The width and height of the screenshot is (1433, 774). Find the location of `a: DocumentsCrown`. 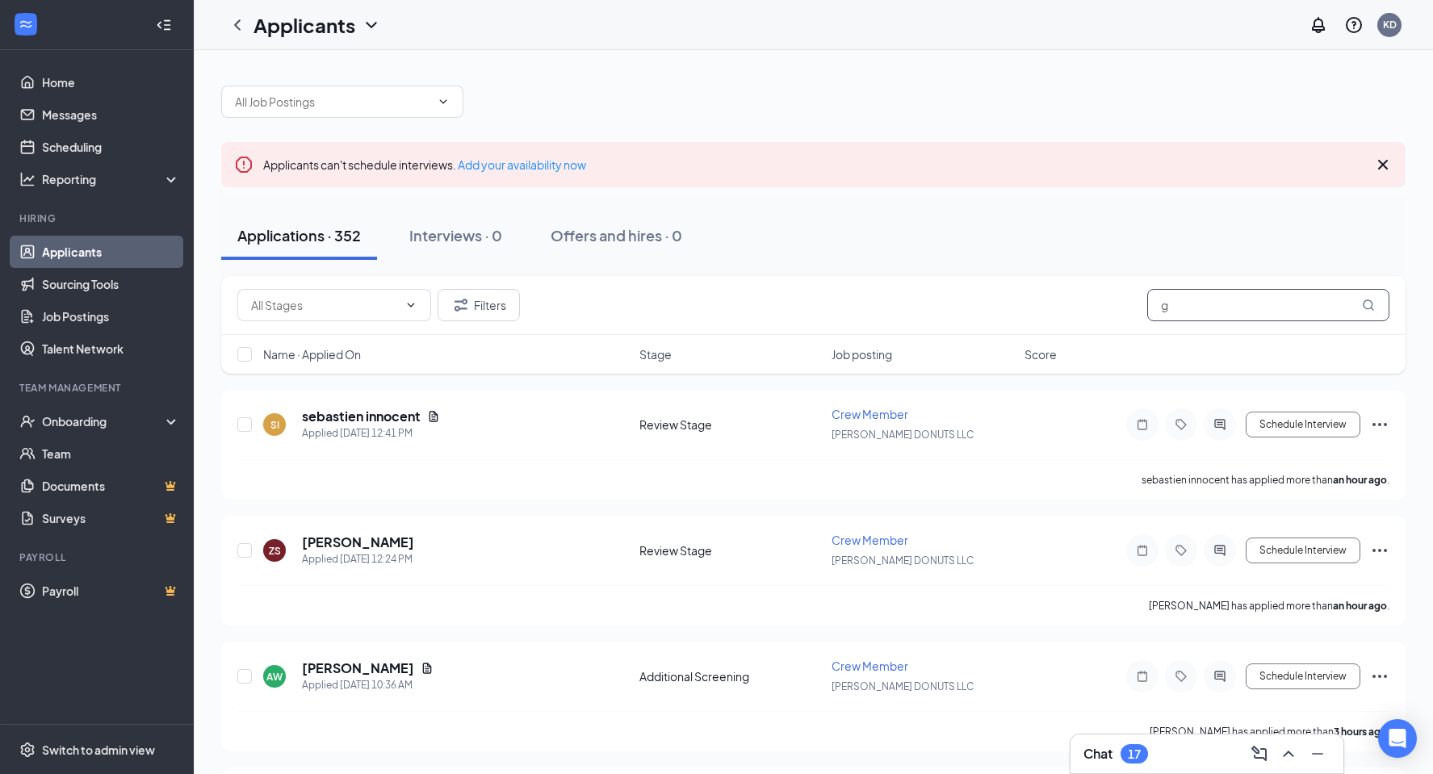

a: DocumentsCrown is located at coordinates (111, 486).